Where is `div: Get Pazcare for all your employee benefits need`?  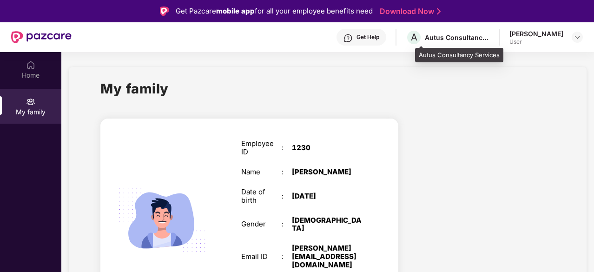
div: Get Pazcare for all your employee benefits need is located at coordinates (274, 11).